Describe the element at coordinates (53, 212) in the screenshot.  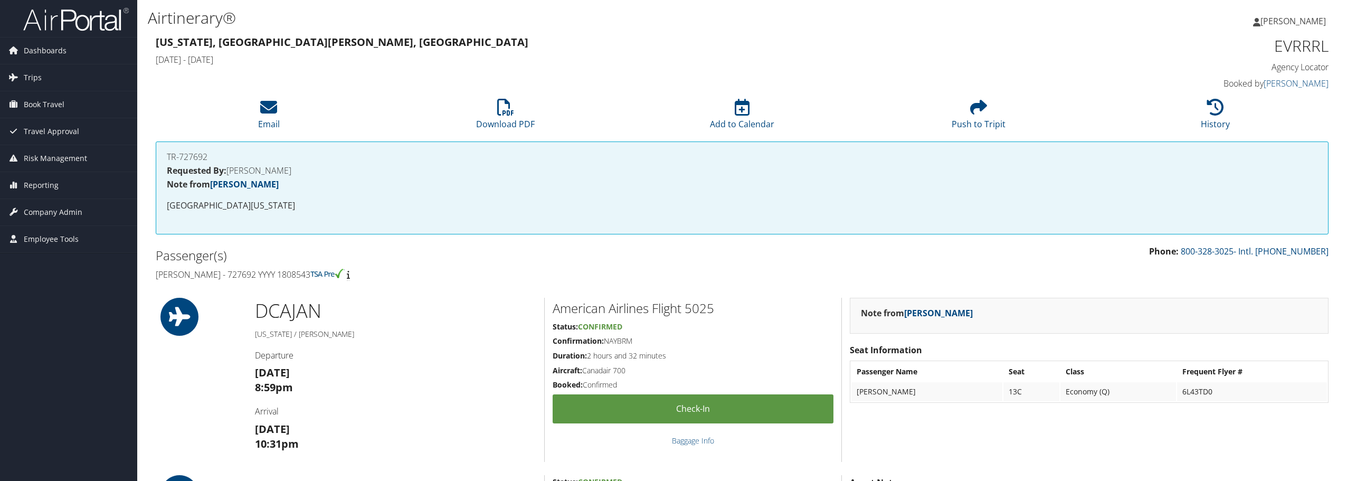
I see `span: Company Admin` at that location.